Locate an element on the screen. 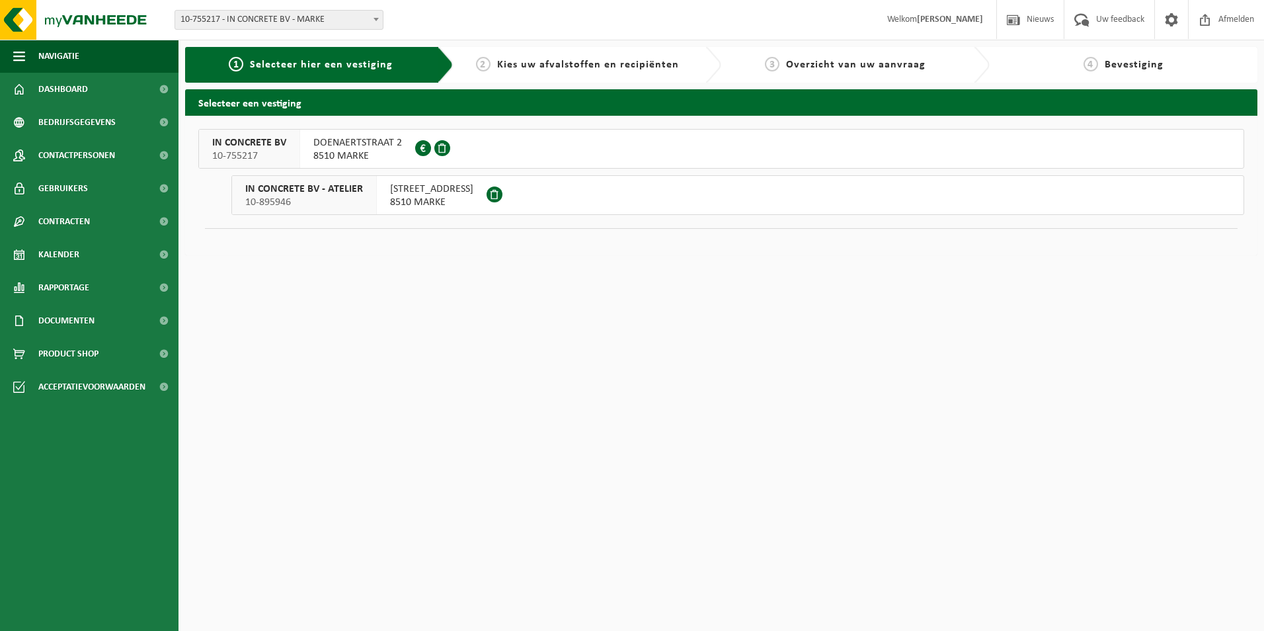 This screenshot has height=631, width=1264. span: Bevestiging is located at coordinates (1134, 65).